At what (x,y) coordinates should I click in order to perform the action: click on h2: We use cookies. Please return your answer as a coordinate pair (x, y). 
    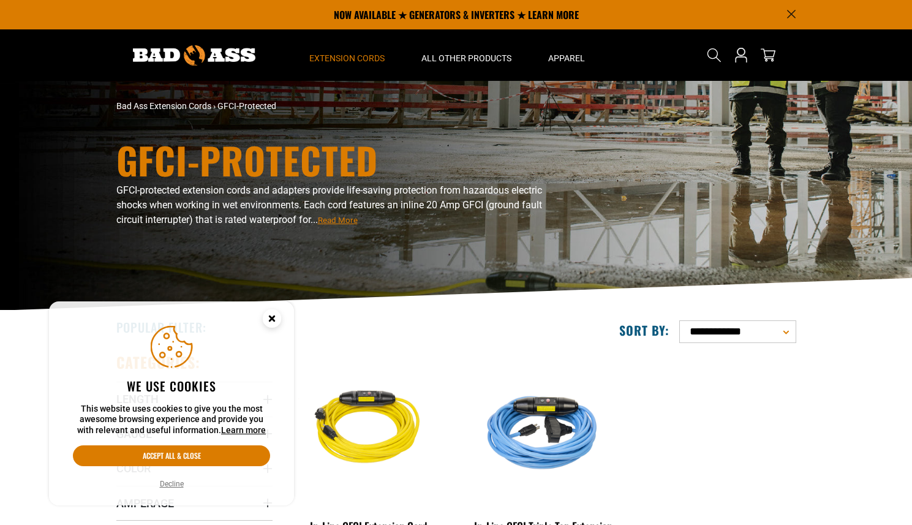
    Looking at the image, I should click on (172, 386).